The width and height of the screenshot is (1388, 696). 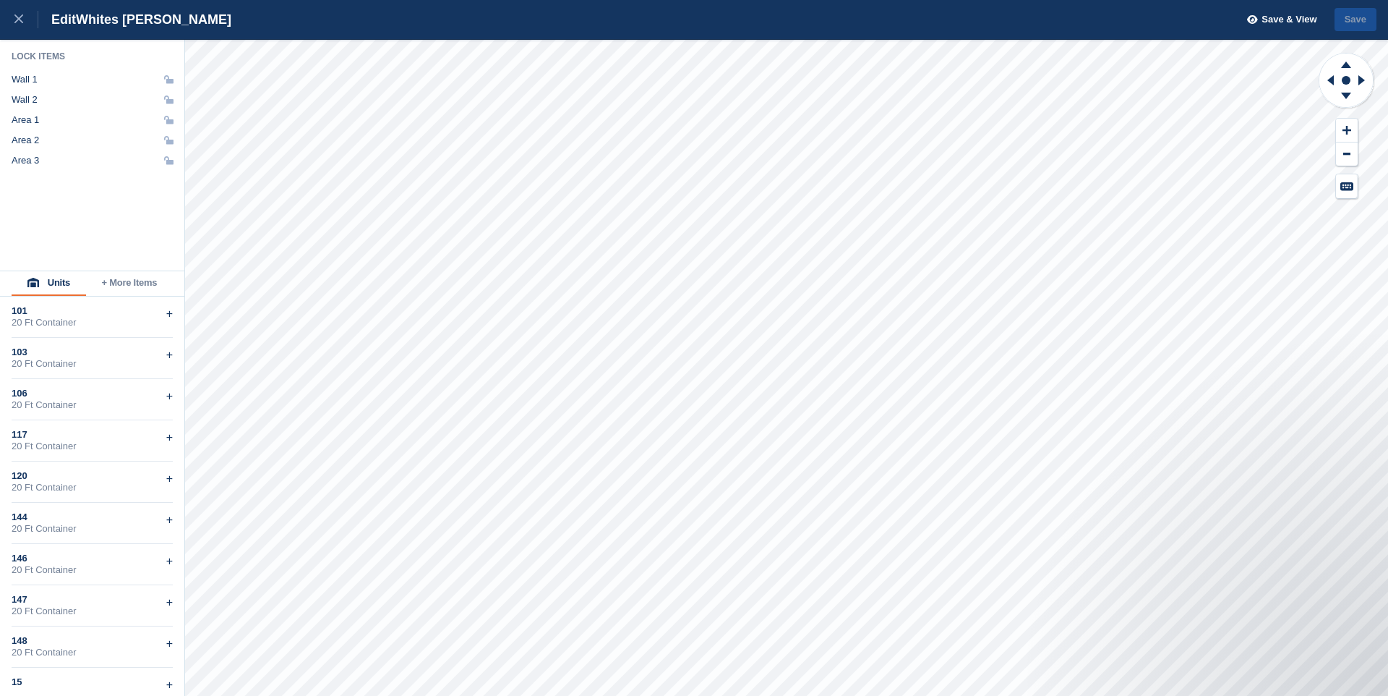 What do you see at coordinates (92, 558) in the screenshot?
I see `div: 146` at bounding box center [92, 558].